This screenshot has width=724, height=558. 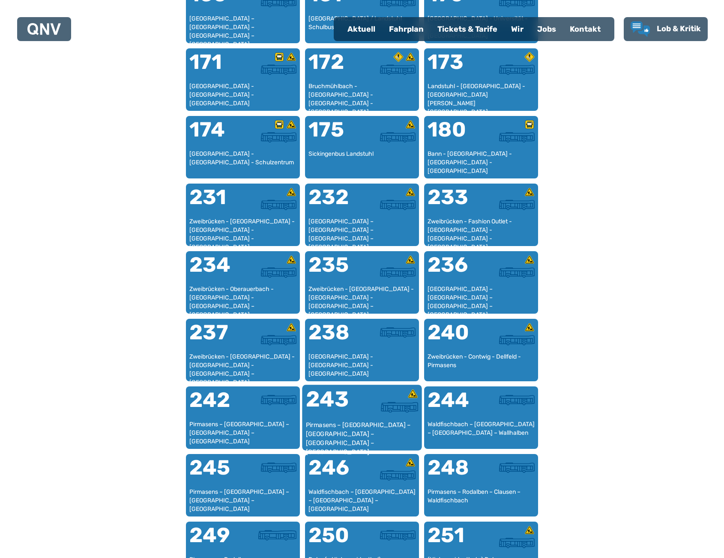 I want to click on div: Kontakt, so click(x=585, y=29).